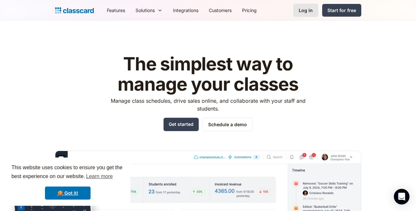 The width and height of the screenshot is (416, 211). I want to click on a: home, so click(74, 10).